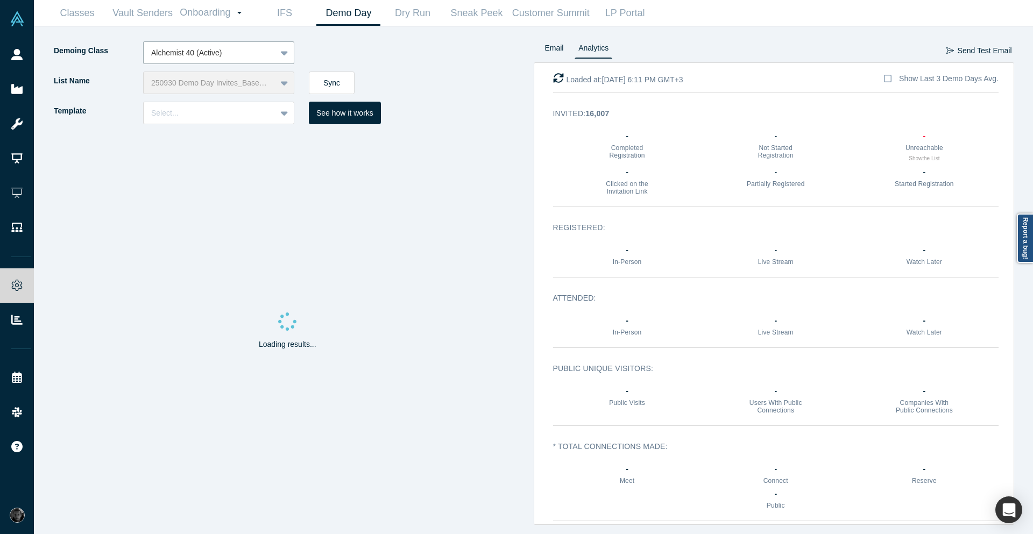 This screenshot has height=534, width=1033. What do you see at coordinates (554, 50) in the screenshot?
I see `a: Email` at bounding box center [554, 50].